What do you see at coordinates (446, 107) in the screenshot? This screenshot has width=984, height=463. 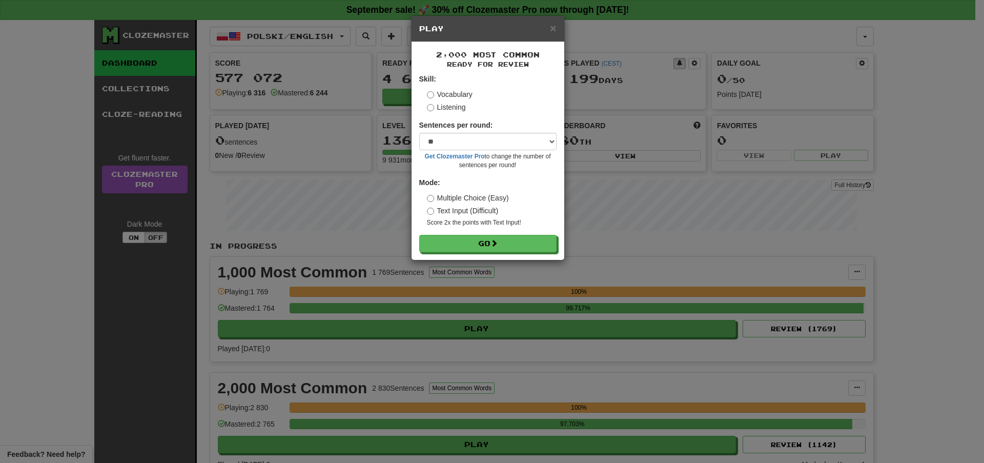 I see `label: Listening` at bounding box center [446, 107].